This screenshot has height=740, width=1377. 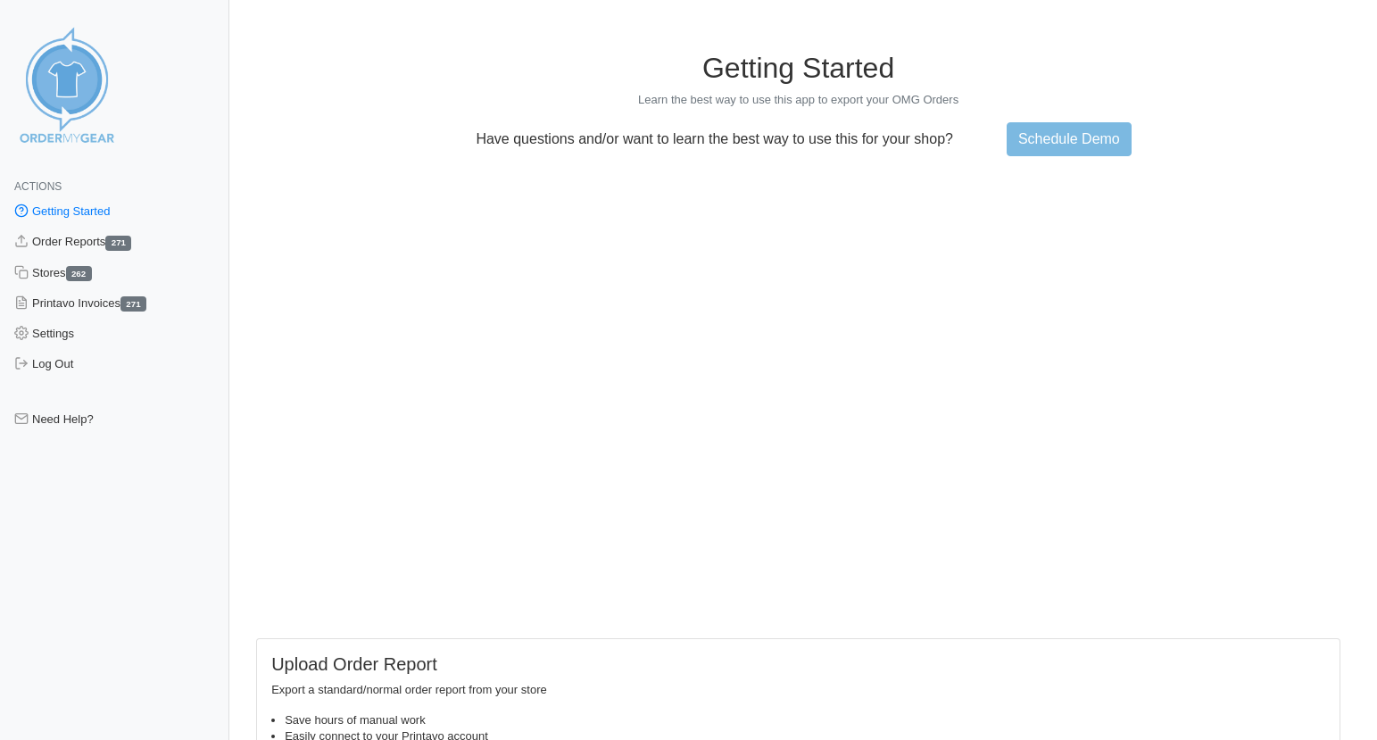 I want to click on h5: Upload Order Report, so click(x=798, y=664).